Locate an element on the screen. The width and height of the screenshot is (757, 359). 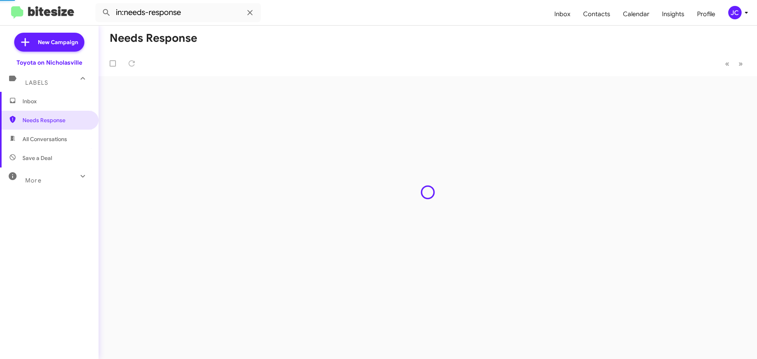
nav: Page navigation example is located at coordinates (735, 64).